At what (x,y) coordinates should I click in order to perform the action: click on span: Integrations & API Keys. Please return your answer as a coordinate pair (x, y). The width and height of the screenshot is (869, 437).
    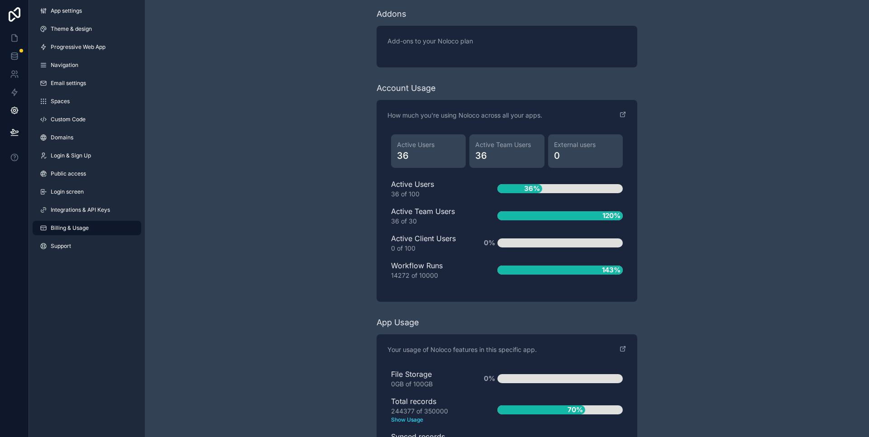
    Looking at the image, I should click on (80, 210).